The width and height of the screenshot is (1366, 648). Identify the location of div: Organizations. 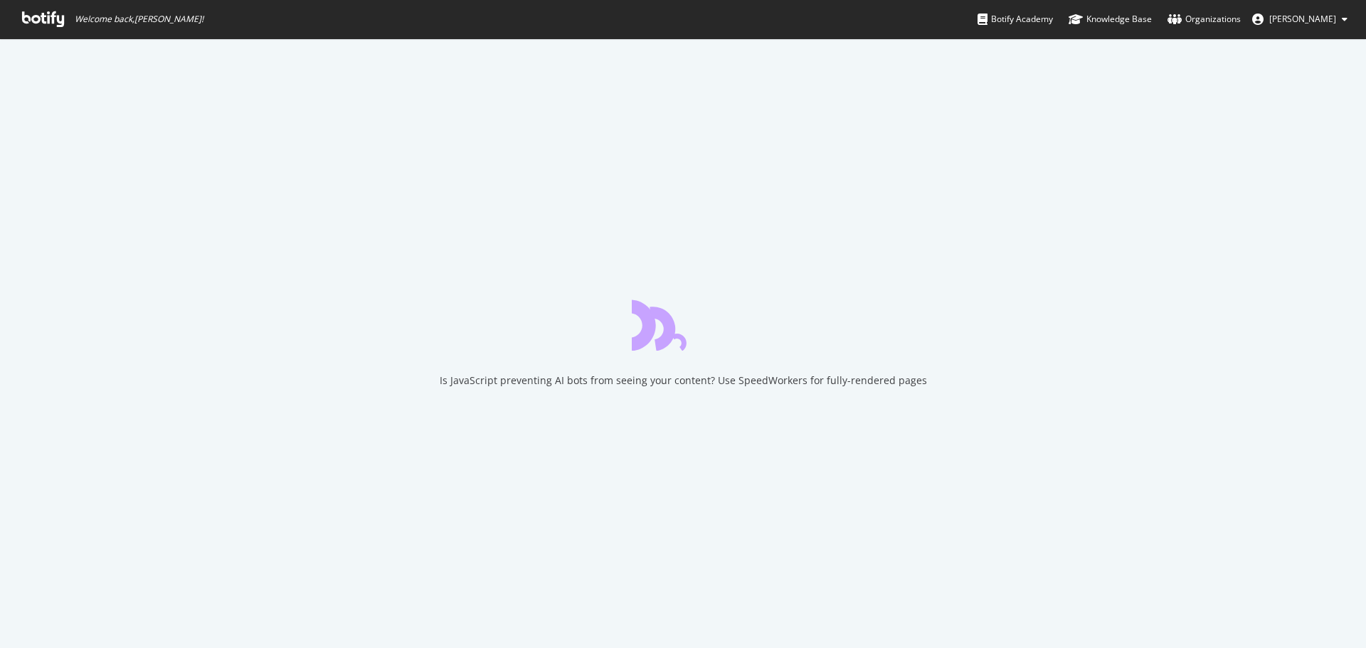
(1204, 19).